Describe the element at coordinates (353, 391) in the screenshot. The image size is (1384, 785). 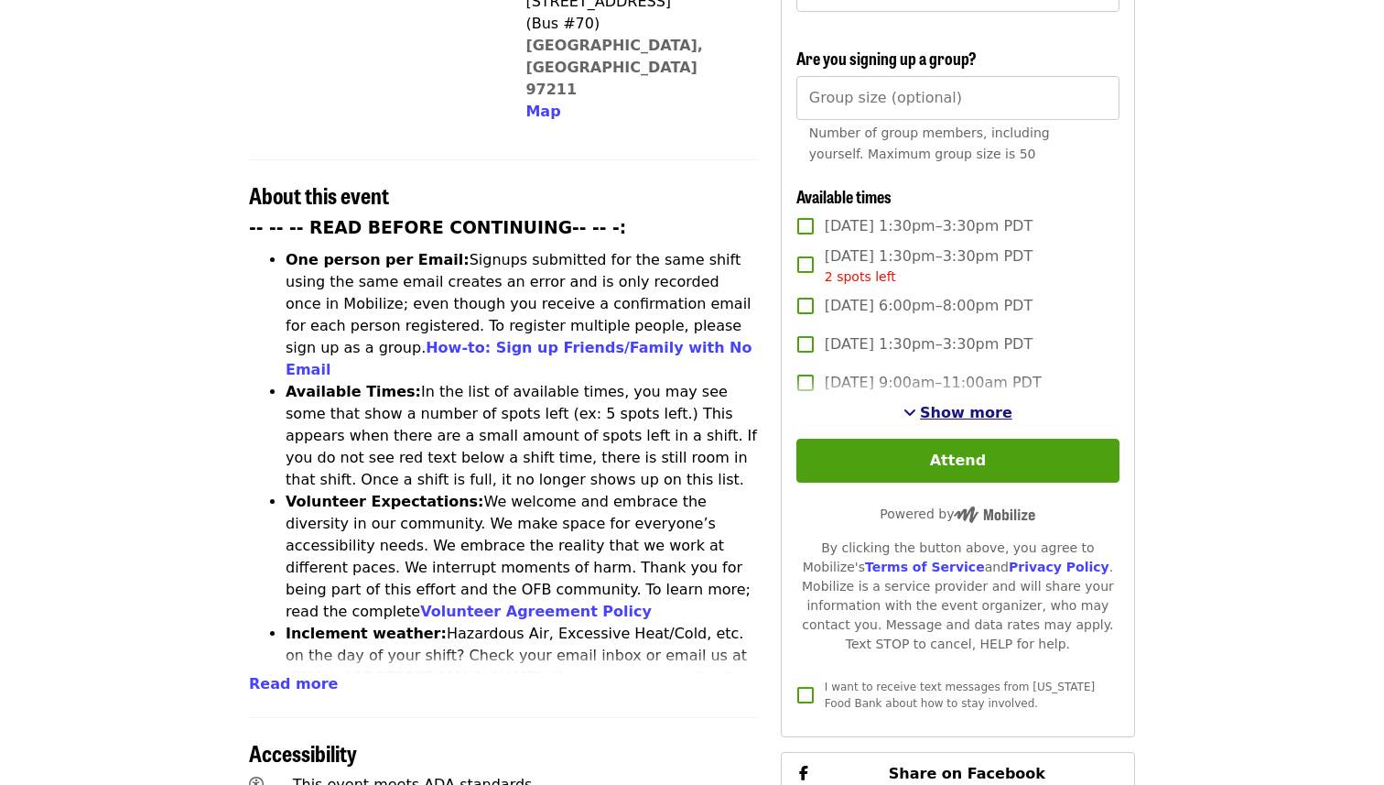
I see `strong: Available Times:` at that location.